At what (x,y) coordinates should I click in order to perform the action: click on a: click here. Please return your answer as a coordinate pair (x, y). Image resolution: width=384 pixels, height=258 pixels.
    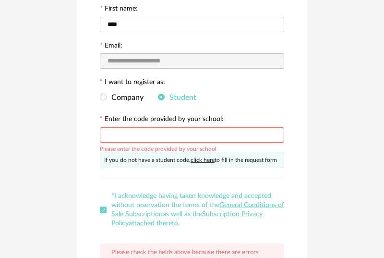
    Looking at the image, I should click on (203, 160).